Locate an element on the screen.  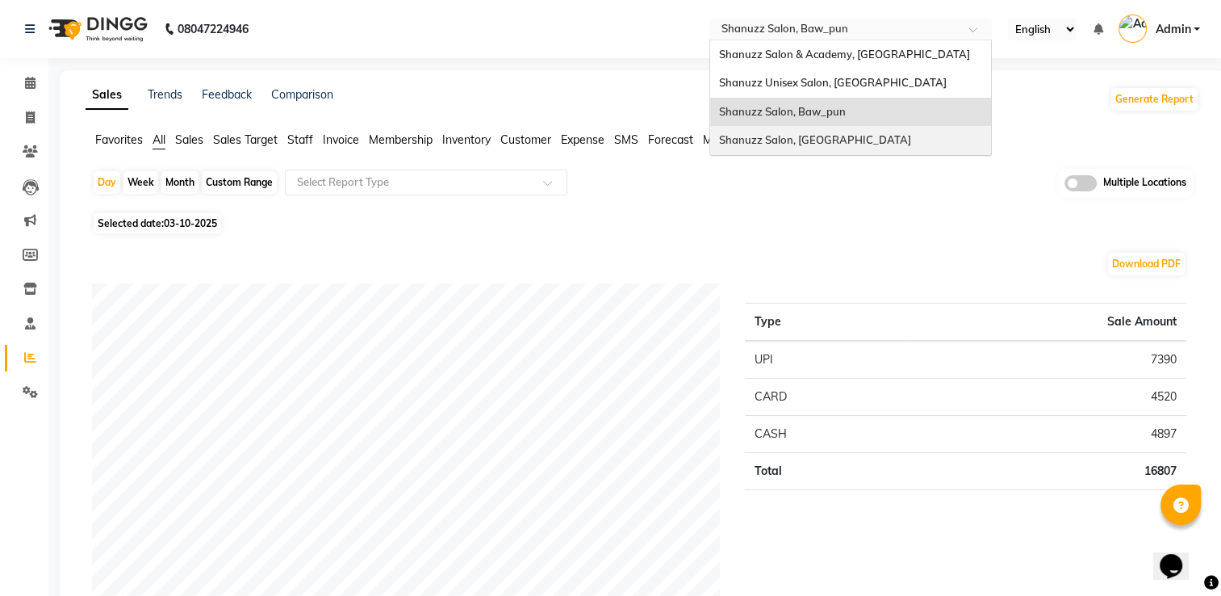
span: Admin is located at coordinates (1173, 29).